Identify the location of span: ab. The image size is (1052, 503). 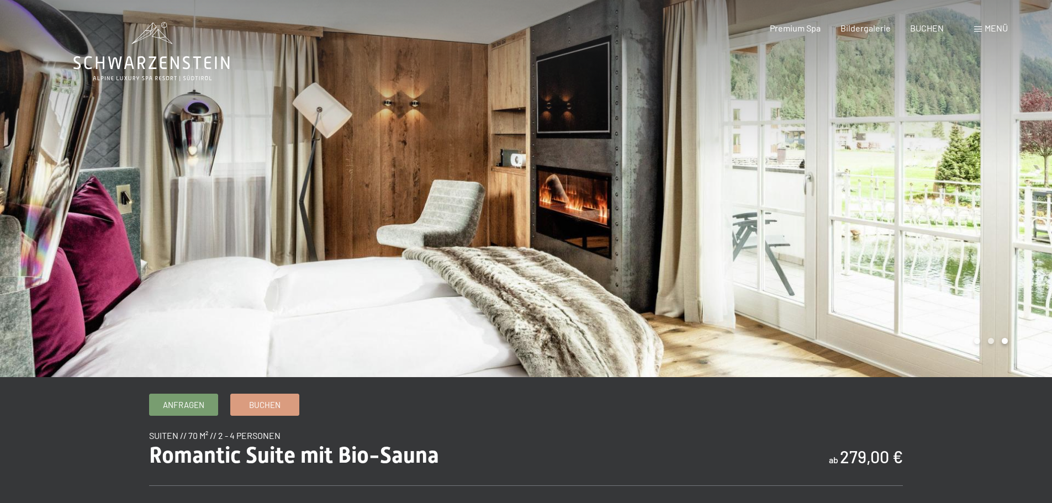
(833, 459).